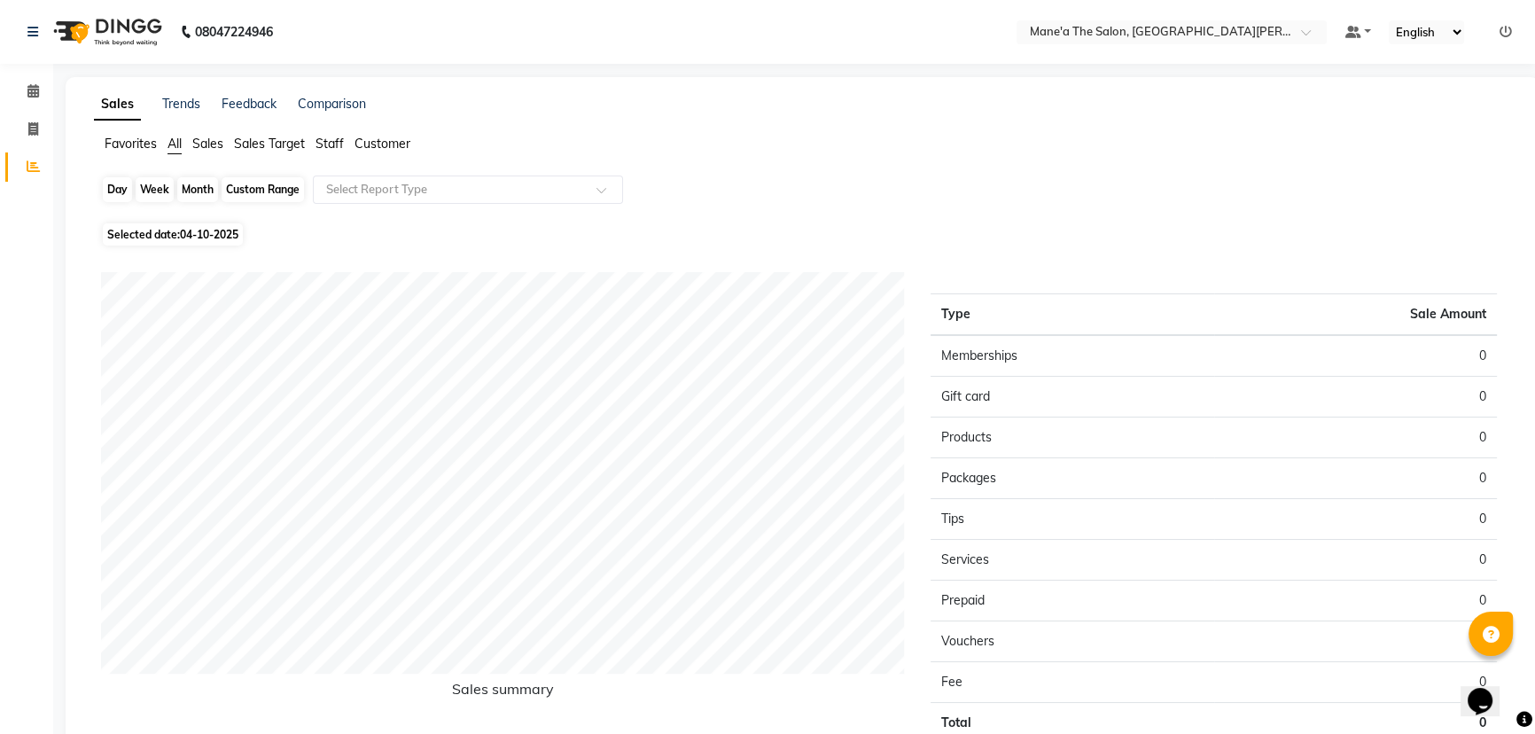 The height and width of the screenshot is (734, 1535). I want to click on td: Vouchers, so click(1071, 642).